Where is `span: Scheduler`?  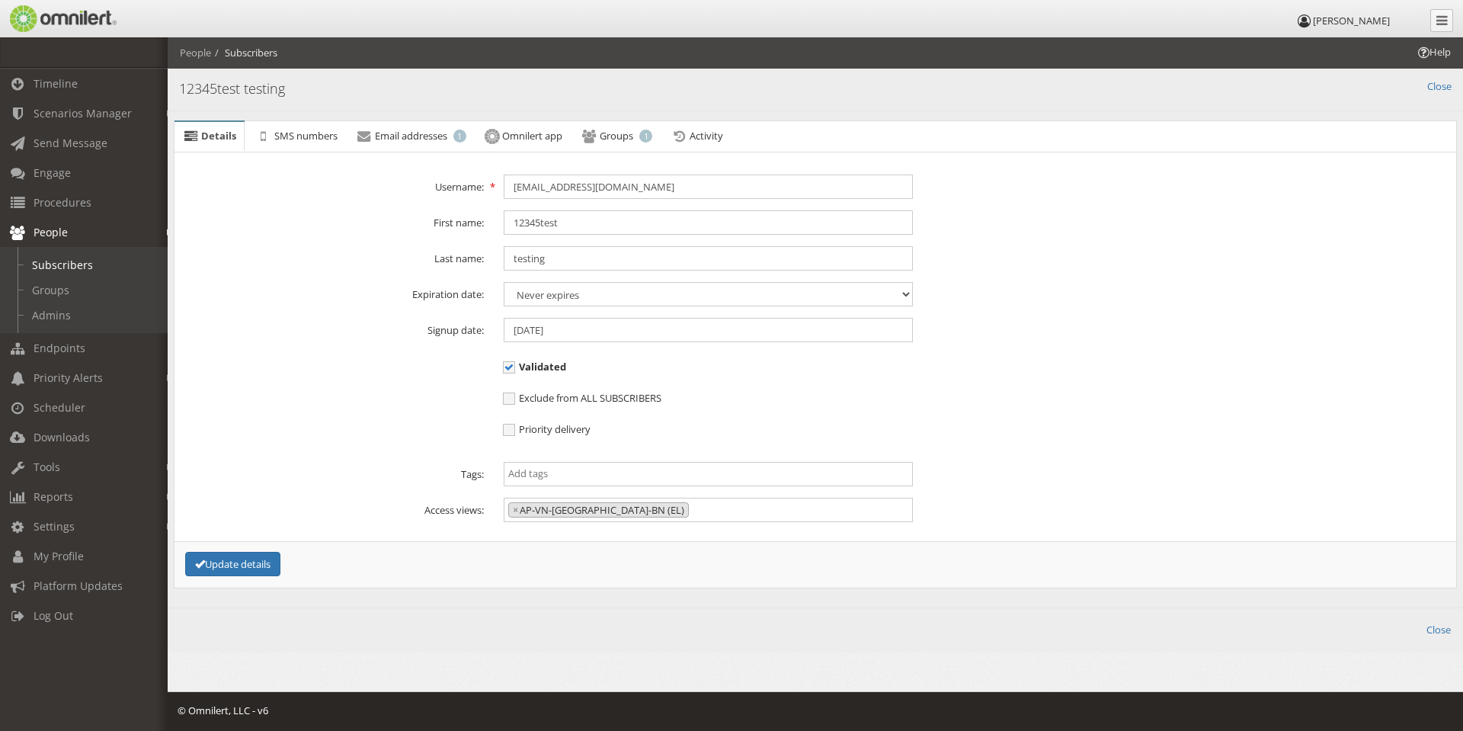 span: Scheduler is located at coordinates (59, 407).